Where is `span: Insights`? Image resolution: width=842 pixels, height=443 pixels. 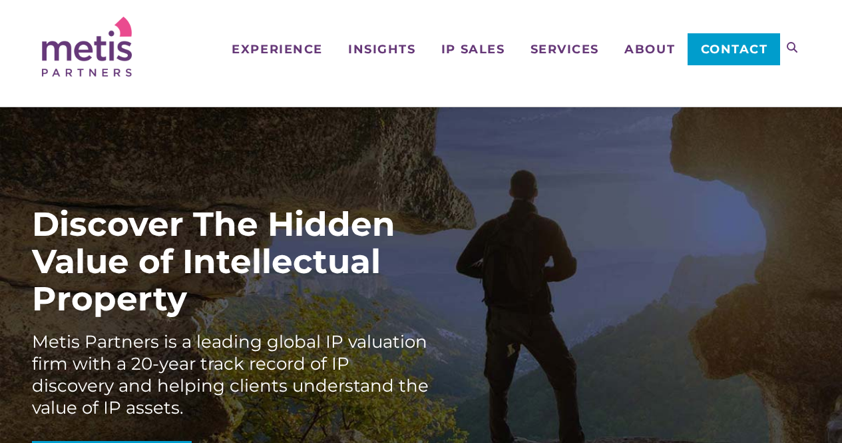
span: Insights is located at coordinates (381, 49).